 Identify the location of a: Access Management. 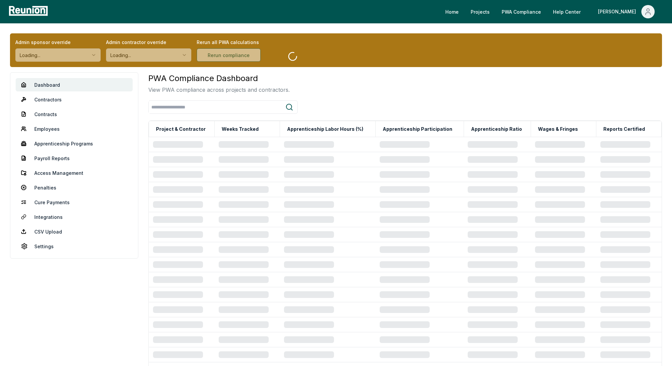
(74, 173).